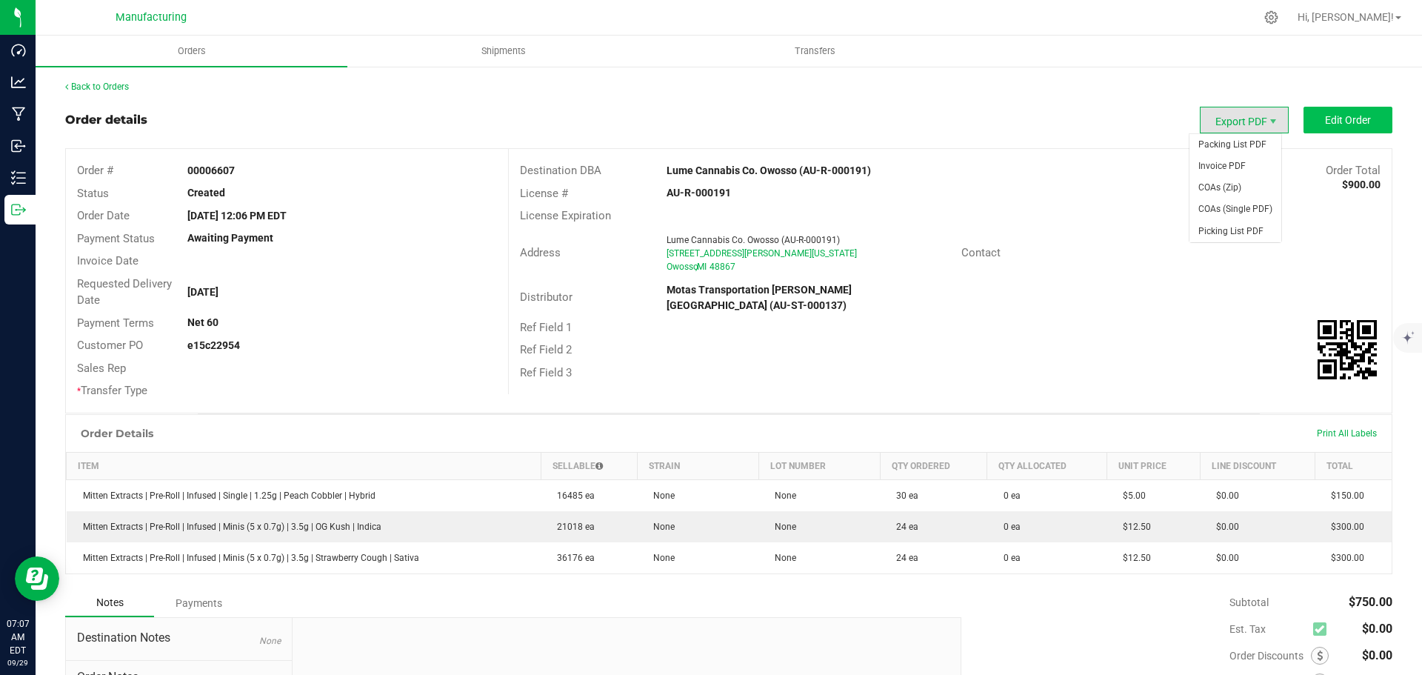  Describe the element at coordinates (1047, 465) in the screenshot. I see `th: Qty Allocated` at that location.